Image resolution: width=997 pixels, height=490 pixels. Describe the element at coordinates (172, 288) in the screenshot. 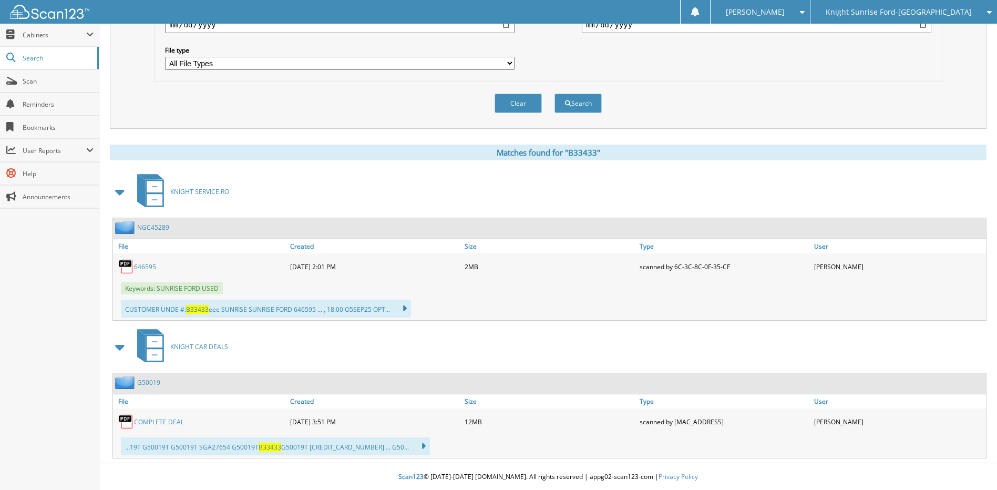

I see `span: Keywords: SUNRISE FORD USED` at that location.